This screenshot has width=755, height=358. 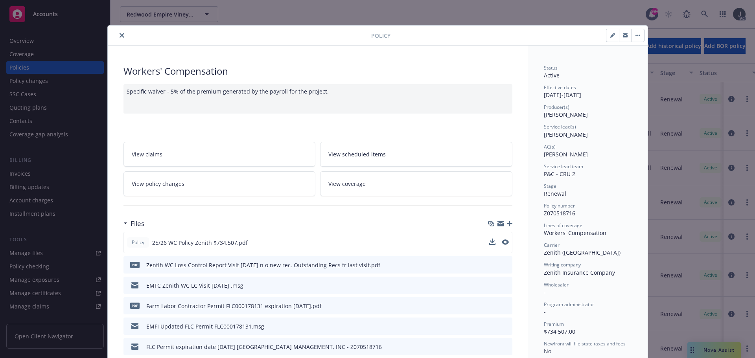 I want to click on div: EMFI Updated FLC Permit FLC000178131.msg, so click(x=205, y=327).